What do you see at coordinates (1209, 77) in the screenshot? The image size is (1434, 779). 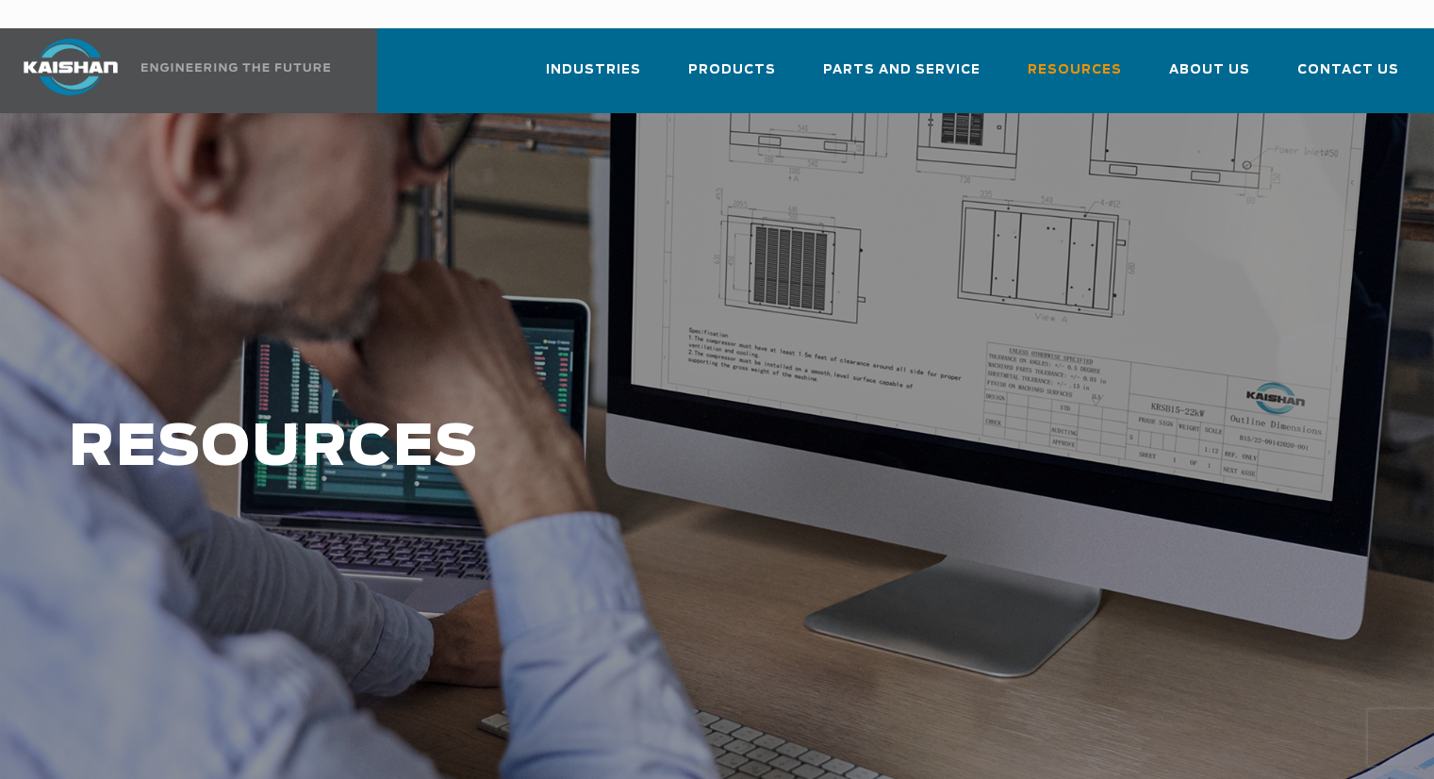 I see `a: About Us` at bounding box center [1209, 77].